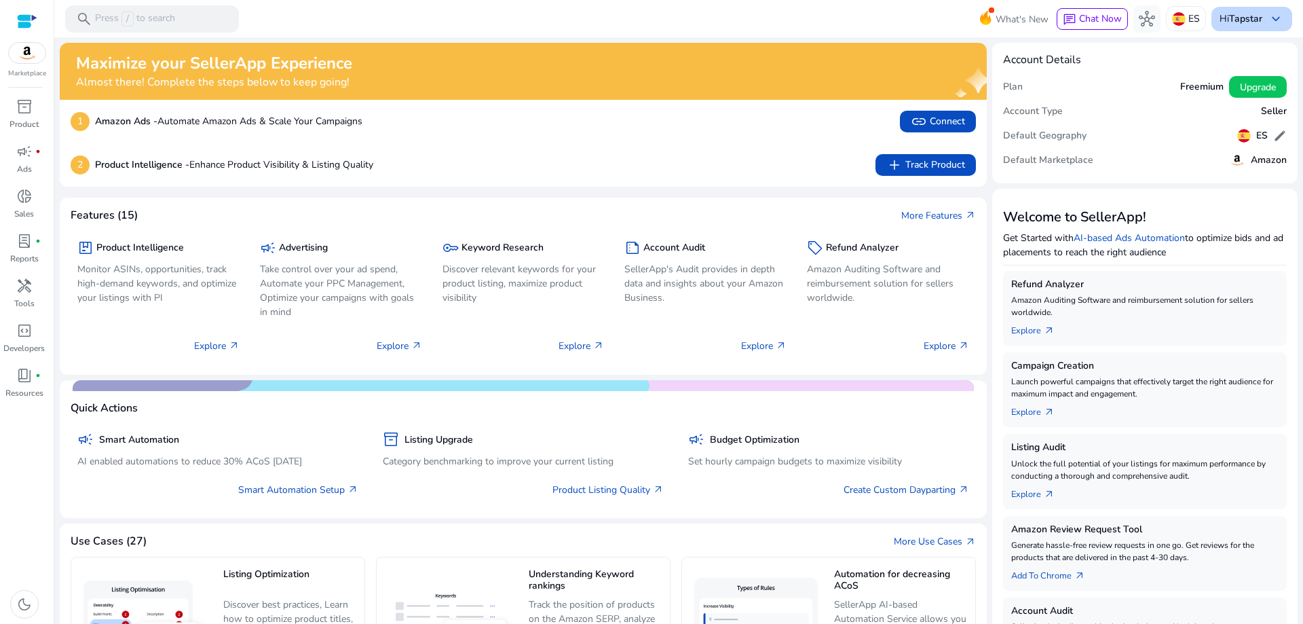 The image size is (1303, 624). Describe the element at coordinates (1145, 387) in the screenshot. I see `p: Launch powerful campaigns that effectively target the right audience for maximum impact and engag...` at that location.